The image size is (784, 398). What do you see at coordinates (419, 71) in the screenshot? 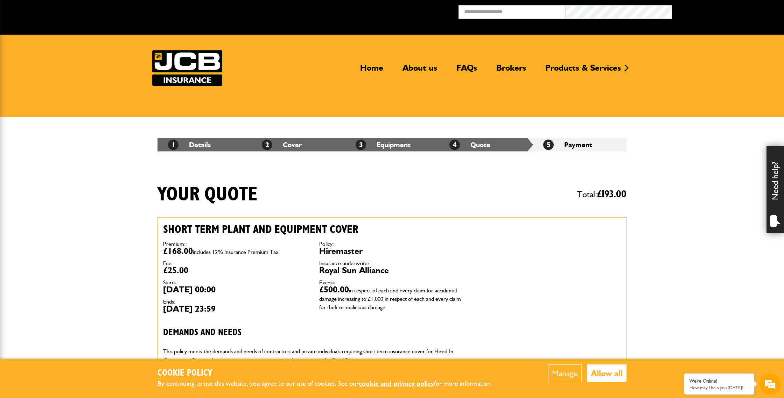
I see `a: About us` at bounding box center [419, 71].